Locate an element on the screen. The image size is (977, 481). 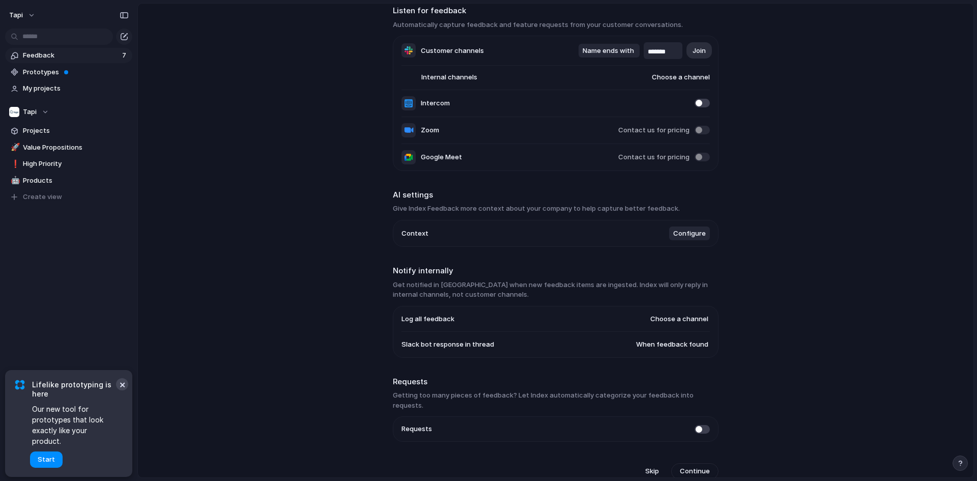
h3: Automatically capture feedback and feature requests from your customer conversations. is located at coordinates (556, 25).